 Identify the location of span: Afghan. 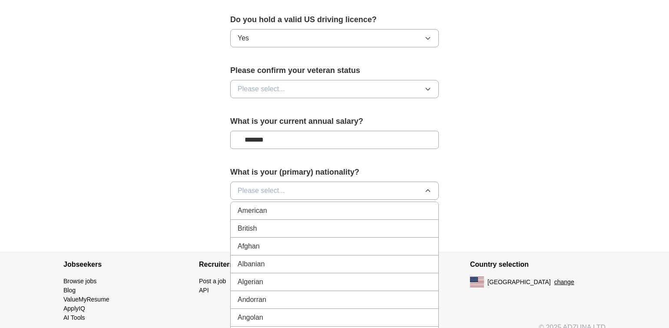
(249, 246).